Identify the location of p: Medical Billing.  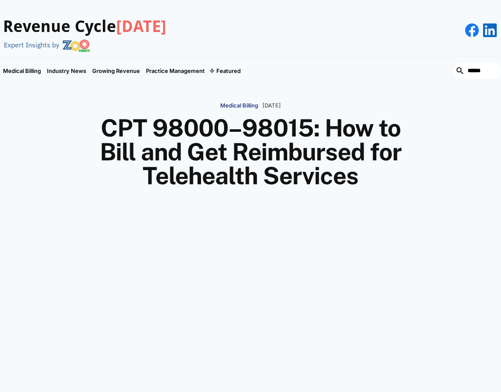
(239, 106).